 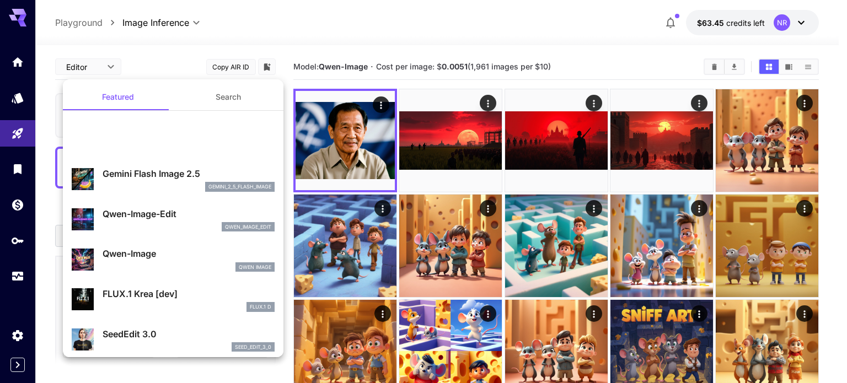 What do you see at coordinates (228, 97) in the screenshot?
I see `button: Search` at bounding box center [228, 97].